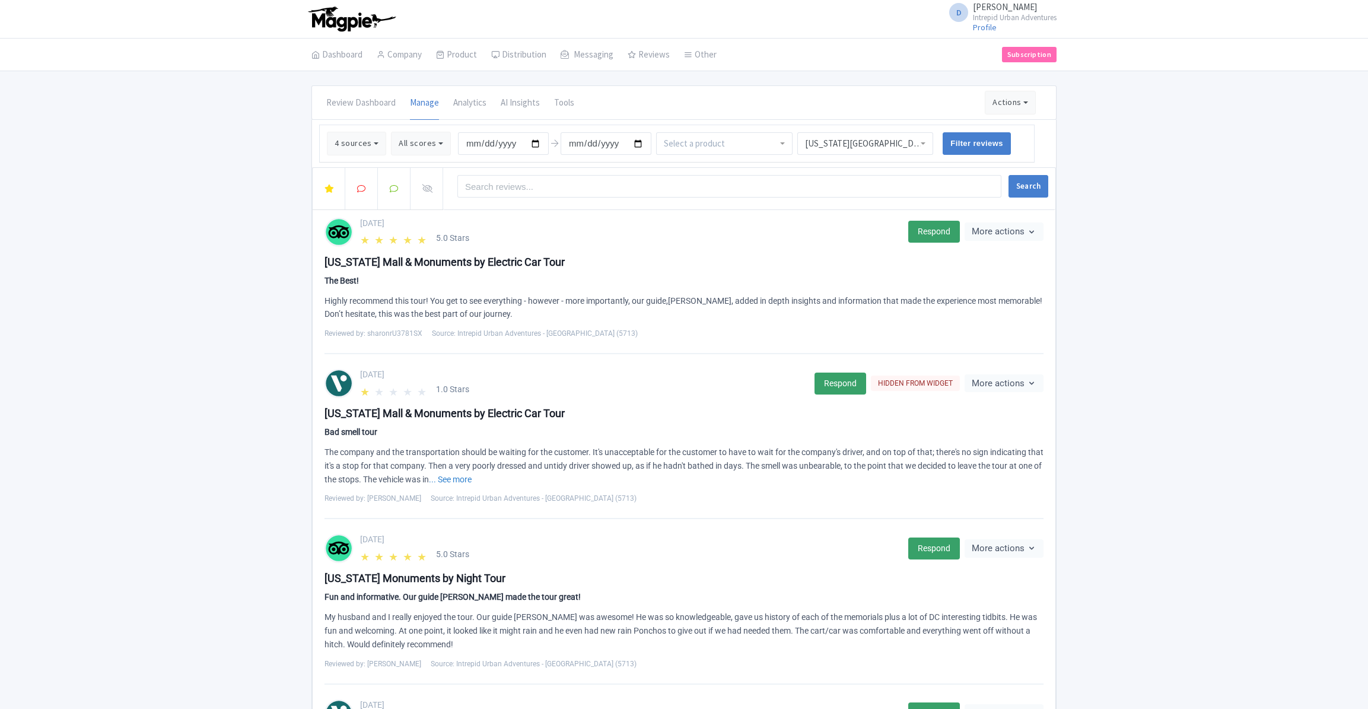 The width and height of the screenshot is (1368, 709). Describe the element at coordinates (337, 55) in the screenshot. I see `a: Dashboard` at that location.